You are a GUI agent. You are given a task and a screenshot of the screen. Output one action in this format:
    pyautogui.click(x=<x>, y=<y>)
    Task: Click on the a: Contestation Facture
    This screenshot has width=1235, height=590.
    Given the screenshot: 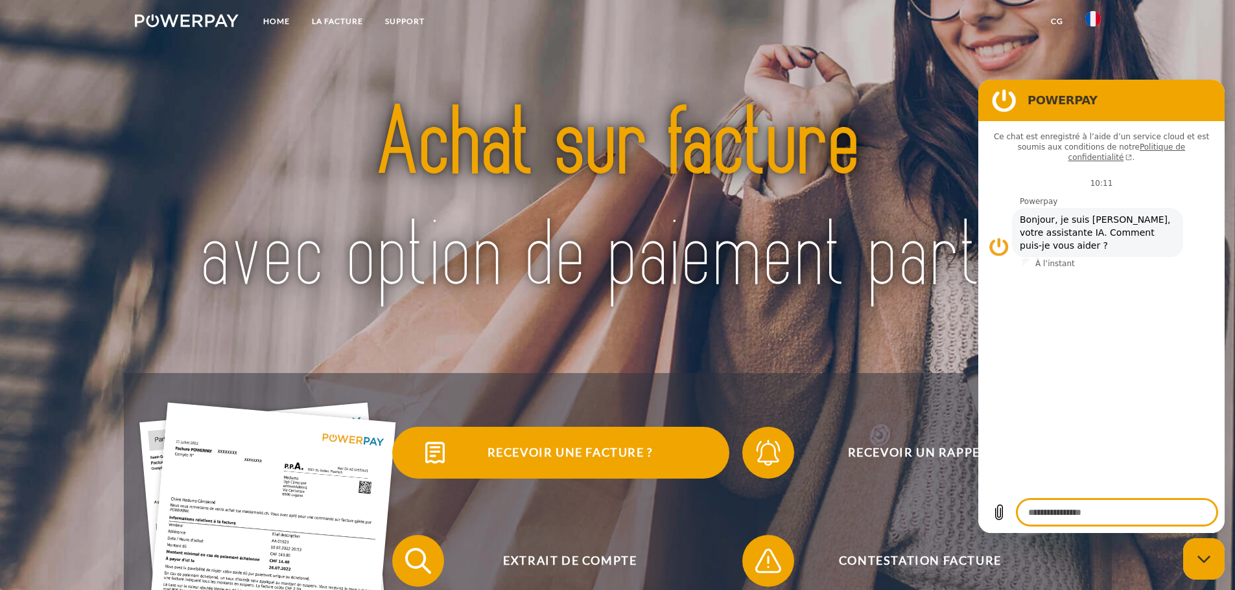 What is the action you would take?
    pyautogui.click(x=911, y=561)
    